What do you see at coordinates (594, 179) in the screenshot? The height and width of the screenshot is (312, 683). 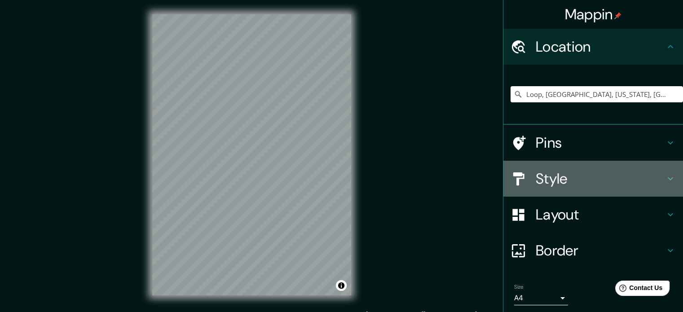 I see `div: Style` at bounding box center [594, 179].